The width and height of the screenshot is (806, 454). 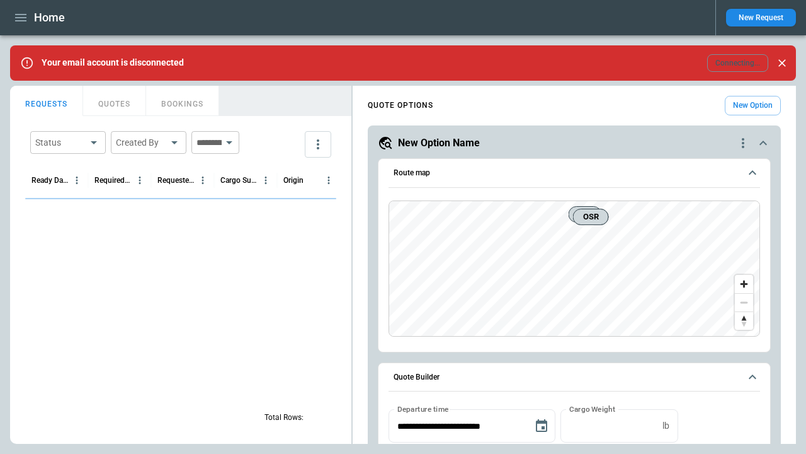 What do you see at coordinates (294, 180) in the screenshot?
I see `div: Origin` at bounding box center [294, 180].